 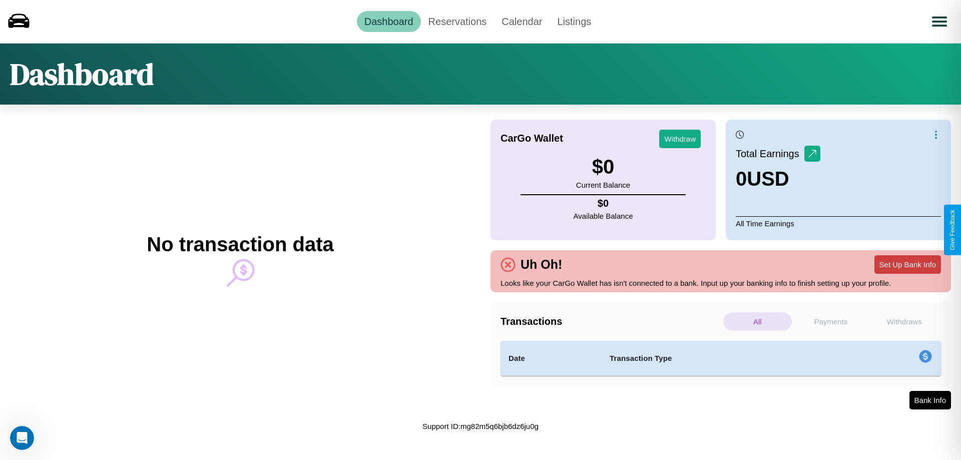 What do you see at coordinates (610, 321) in the screenshot?
I see `h4: Transactions` at bounding box center [610, 321].